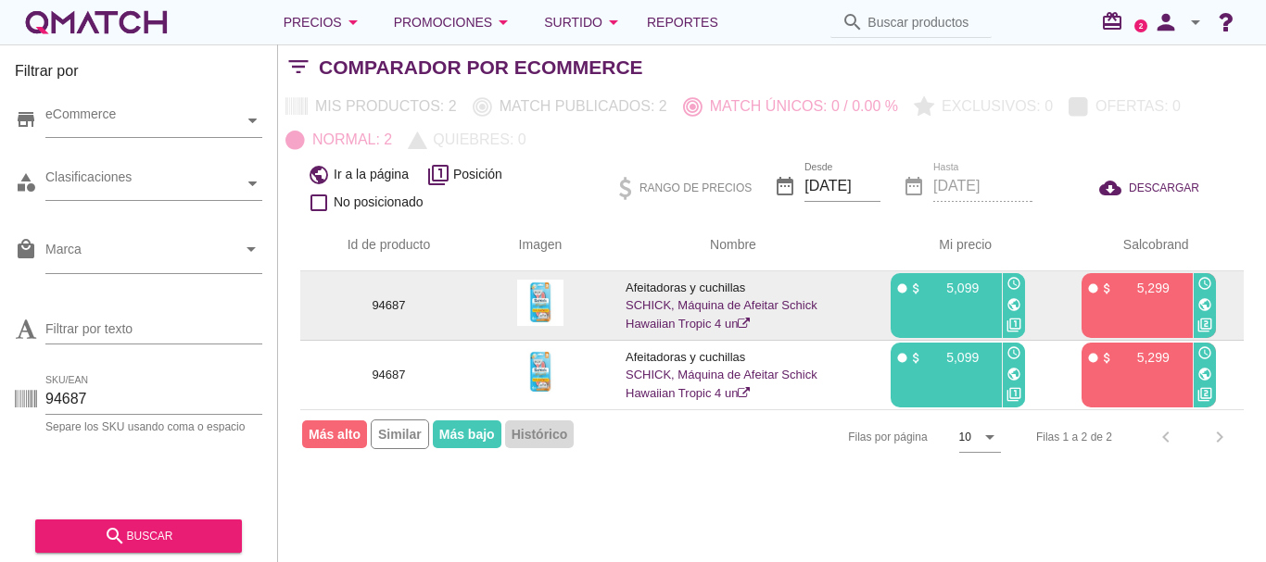 This screenshot has width=1266, height=562. I want to click on a: white-qmatch-logo, so click(96, 22).